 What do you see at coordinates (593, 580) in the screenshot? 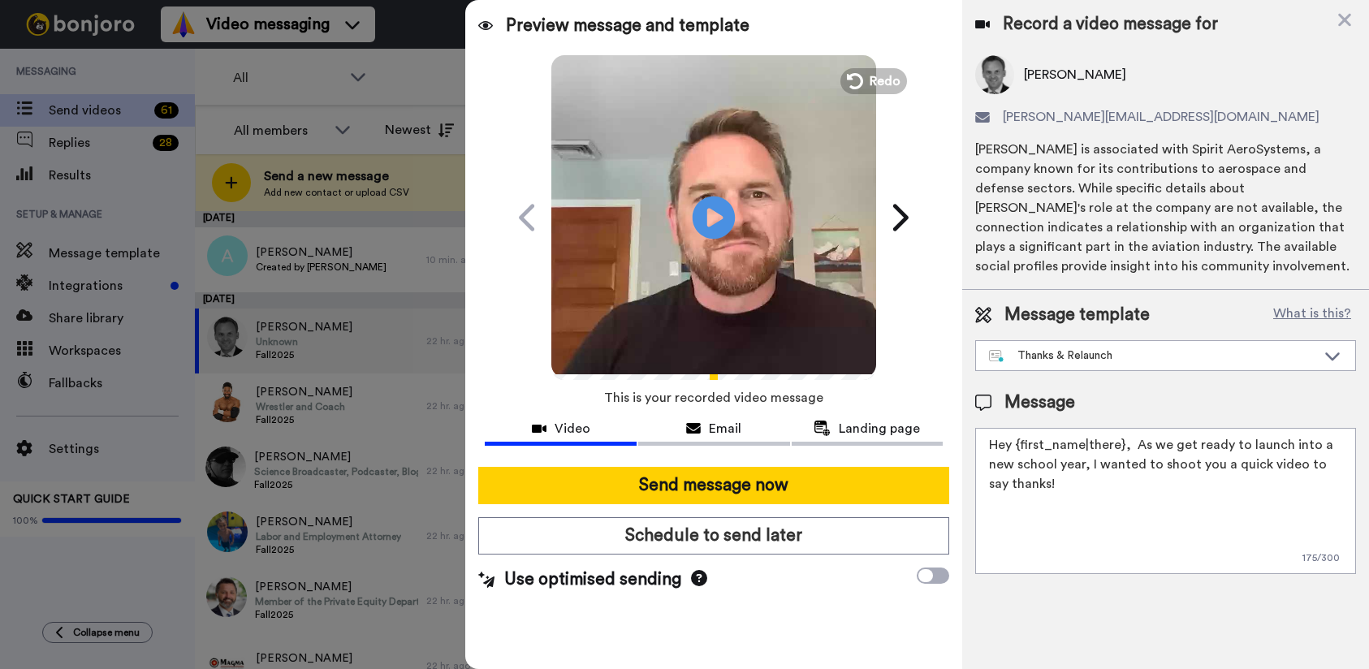
I see `span: Use optimised sending` at bounding box center [593, 580].